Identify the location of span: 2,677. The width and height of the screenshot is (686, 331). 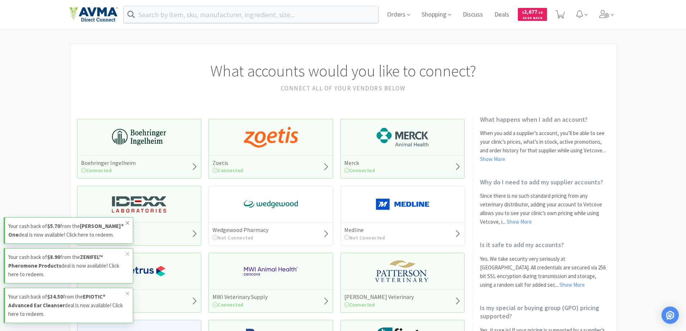
(532, 12).